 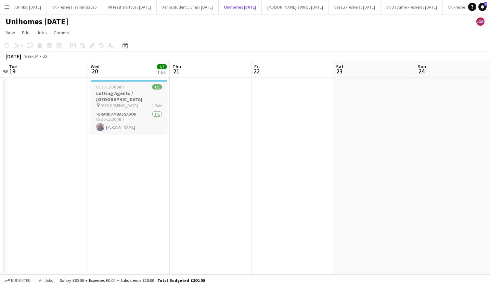 I want to click on span: Tue, so click(x=13, y=66).